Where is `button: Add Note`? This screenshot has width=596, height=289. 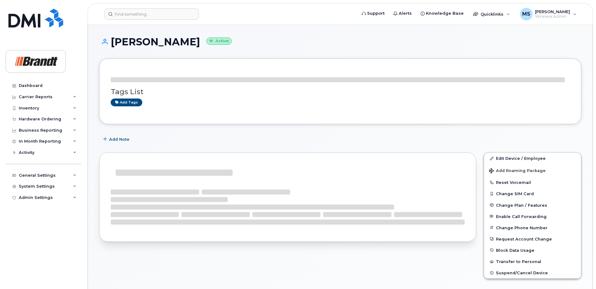
button: Add Note is located at coordinates (117, 139).